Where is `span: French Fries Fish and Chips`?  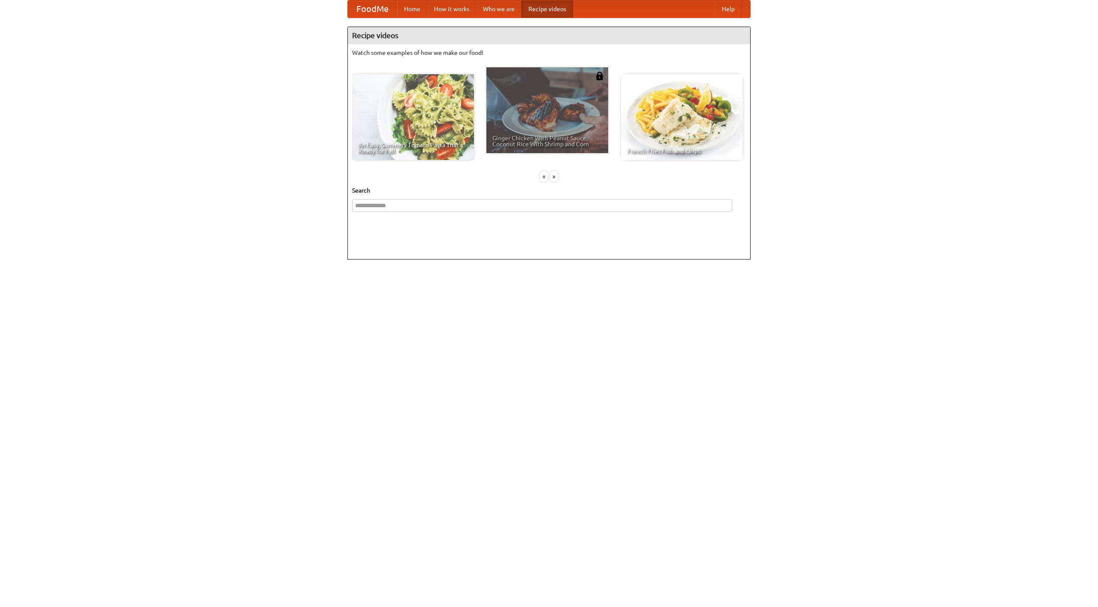 span: French Fries Fish and Chips is located at coordinates (682, 151).